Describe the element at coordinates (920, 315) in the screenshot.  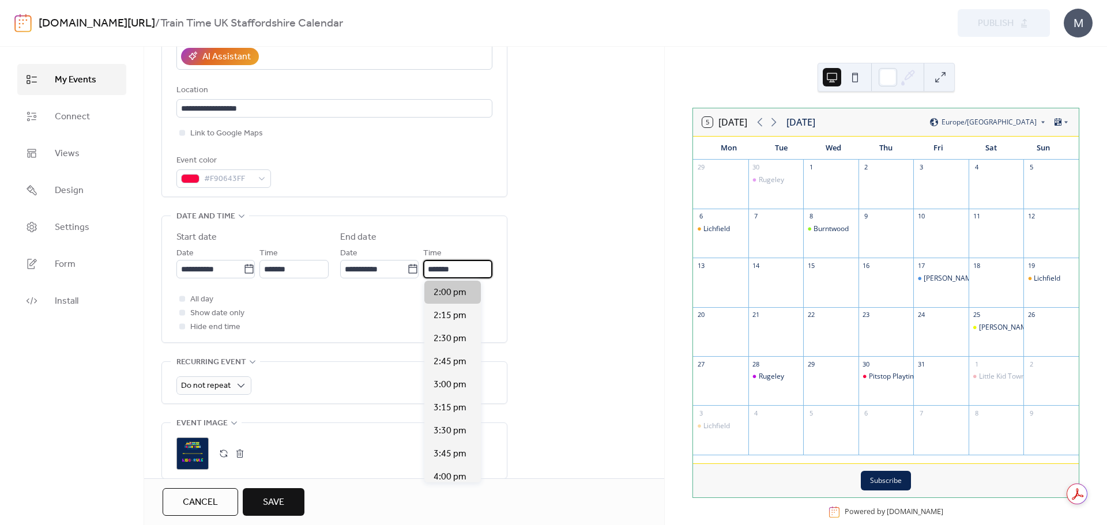
I see `div: 24` at that location.